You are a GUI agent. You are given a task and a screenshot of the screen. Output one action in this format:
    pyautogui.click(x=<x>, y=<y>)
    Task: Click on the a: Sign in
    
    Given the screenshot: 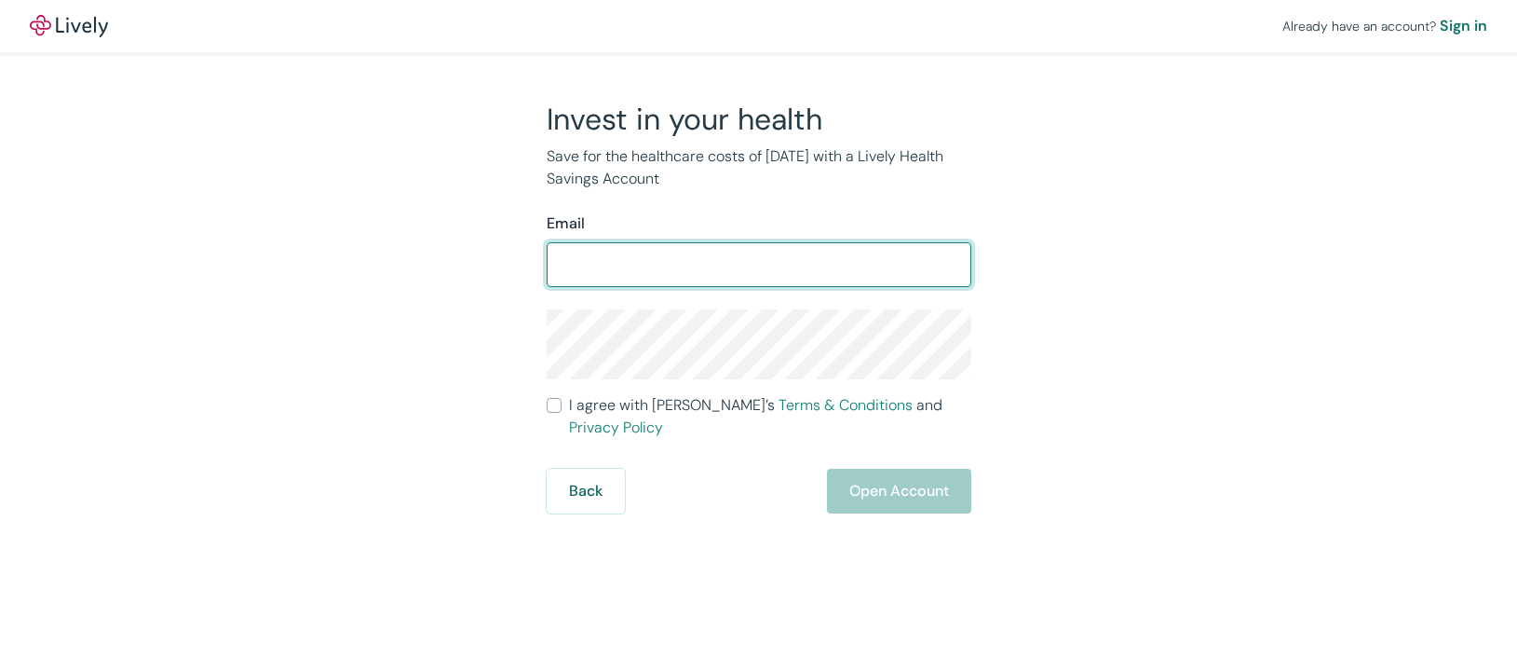 What is the action you would take?
    pyautogui.click(x=1463, y=26)
    